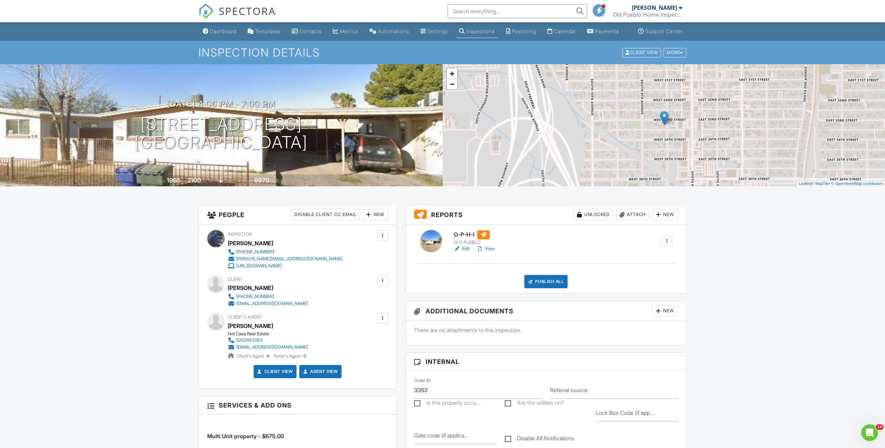  I want to click on img: The Best Home Inspection Software - Spectora, so click(206, 11).